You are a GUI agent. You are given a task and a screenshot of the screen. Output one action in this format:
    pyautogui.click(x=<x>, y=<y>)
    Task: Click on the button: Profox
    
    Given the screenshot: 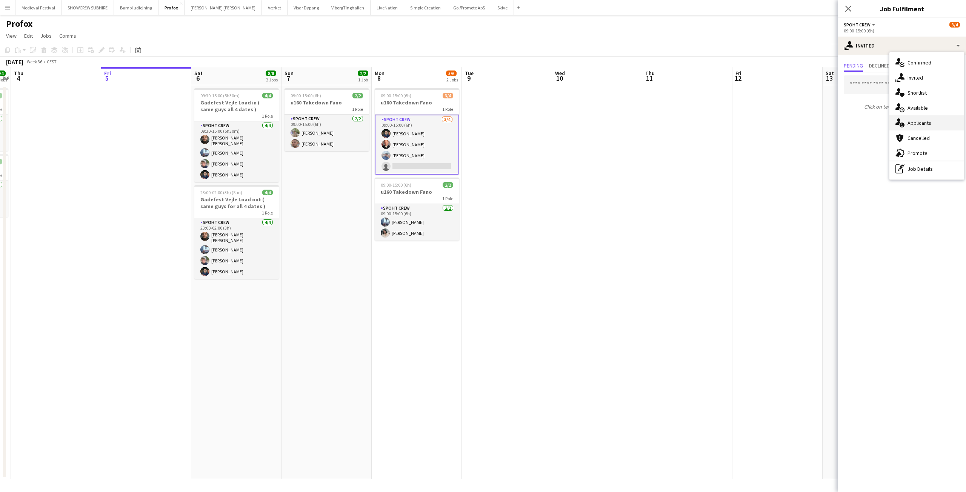 What is the action you would take?
    pyautogui.click(x=171, y=8)
    